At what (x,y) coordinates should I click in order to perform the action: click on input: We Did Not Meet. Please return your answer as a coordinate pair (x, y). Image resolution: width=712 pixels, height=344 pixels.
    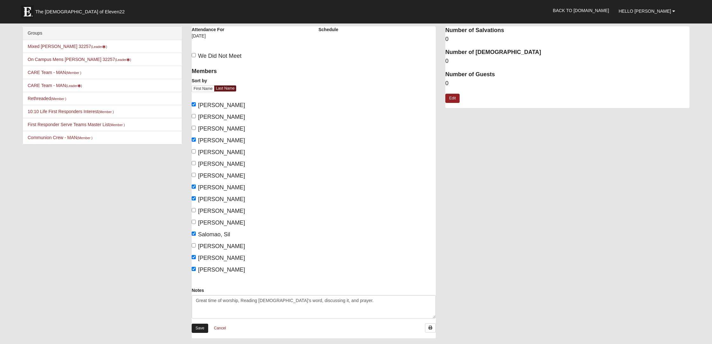
    Looking at the image, I should click on (194, 55).